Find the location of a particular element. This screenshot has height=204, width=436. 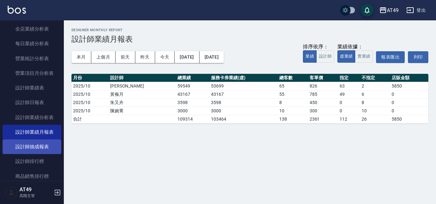

p: 高階主管 is located at coordinates (36, 196).